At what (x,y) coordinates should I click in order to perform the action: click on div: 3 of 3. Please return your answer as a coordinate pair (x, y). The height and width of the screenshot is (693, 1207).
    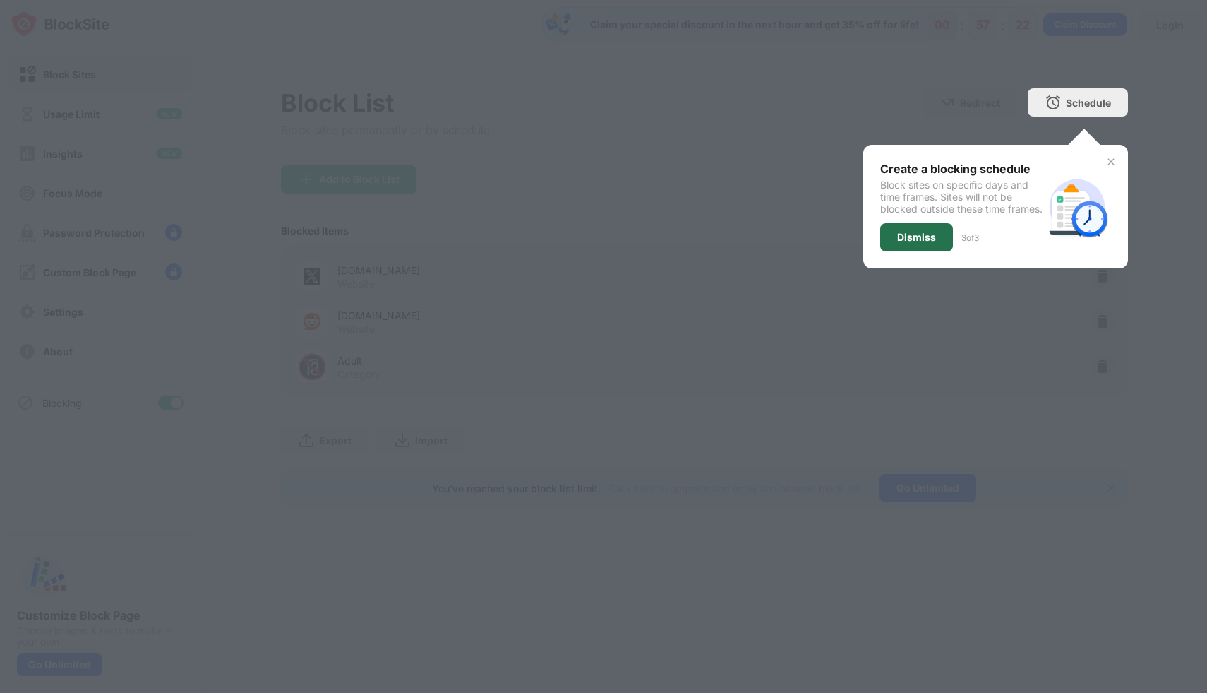
    Looking at the image, I should click on (970, 237).